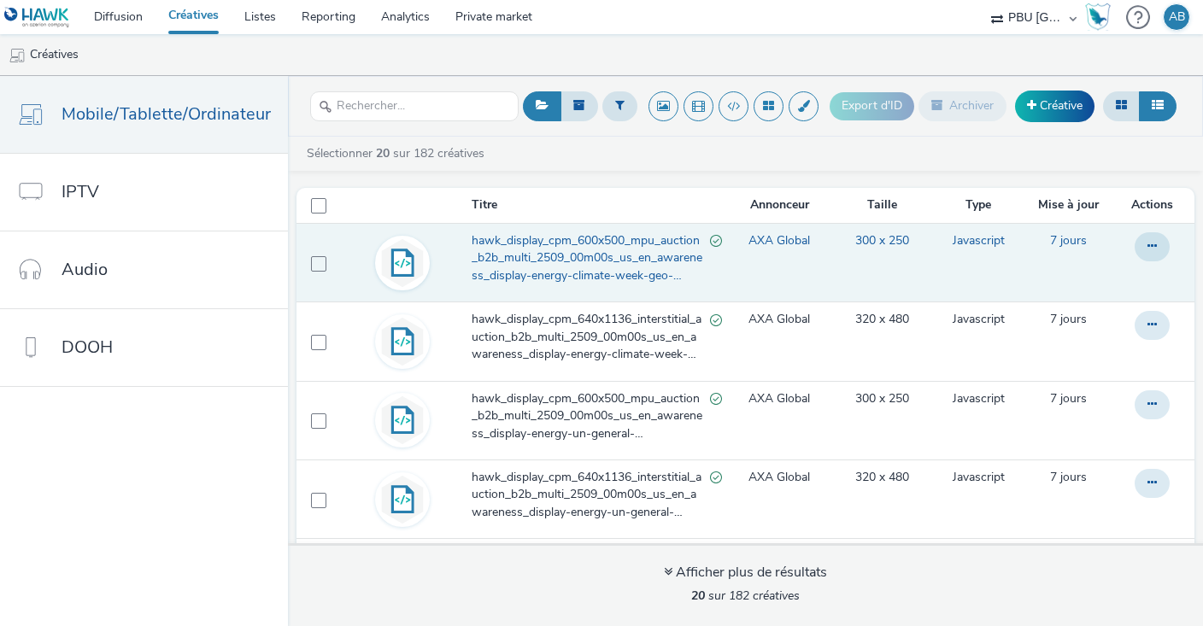 The image size is (1203, 626). I want to click on a: 5 septembre 2025, 15:34, so click(1068, 399).